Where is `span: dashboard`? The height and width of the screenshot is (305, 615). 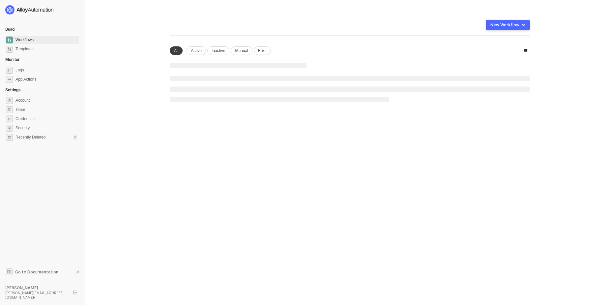 span: dashboard is located at coordinates (9, 40).